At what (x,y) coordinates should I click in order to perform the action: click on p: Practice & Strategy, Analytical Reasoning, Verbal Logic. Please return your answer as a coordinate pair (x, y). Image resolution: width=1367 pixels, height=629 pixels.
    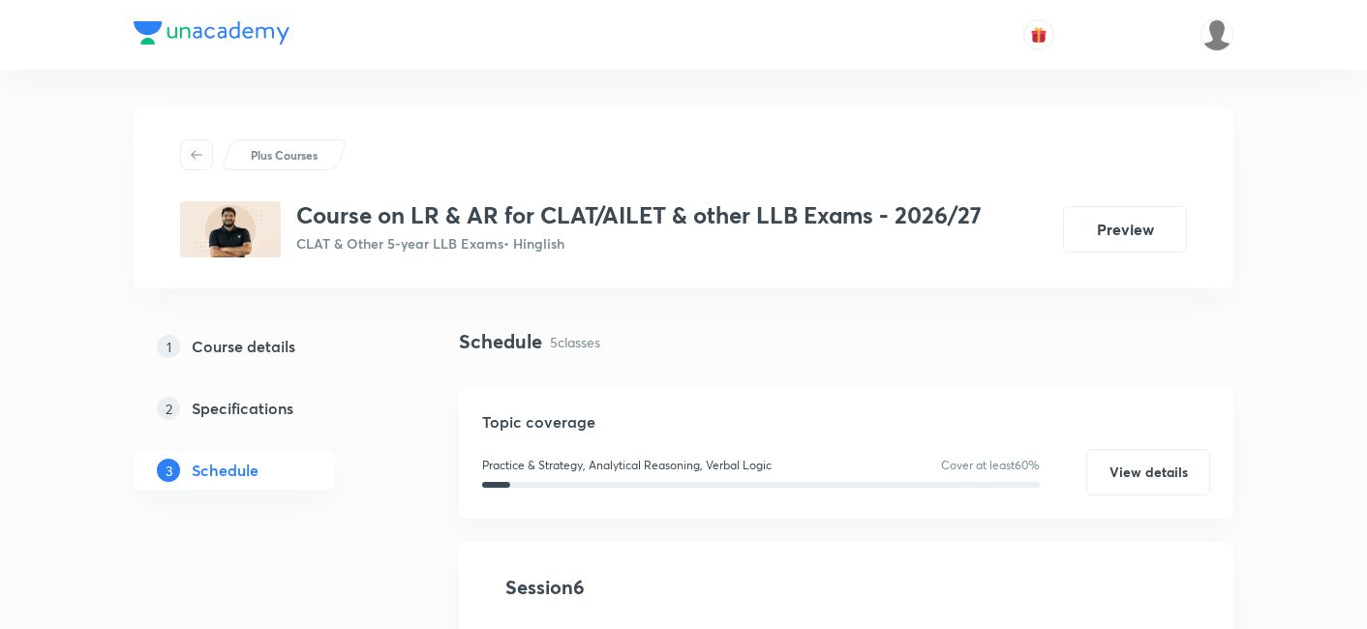
    Looking at the image, I should click on (627, 466).